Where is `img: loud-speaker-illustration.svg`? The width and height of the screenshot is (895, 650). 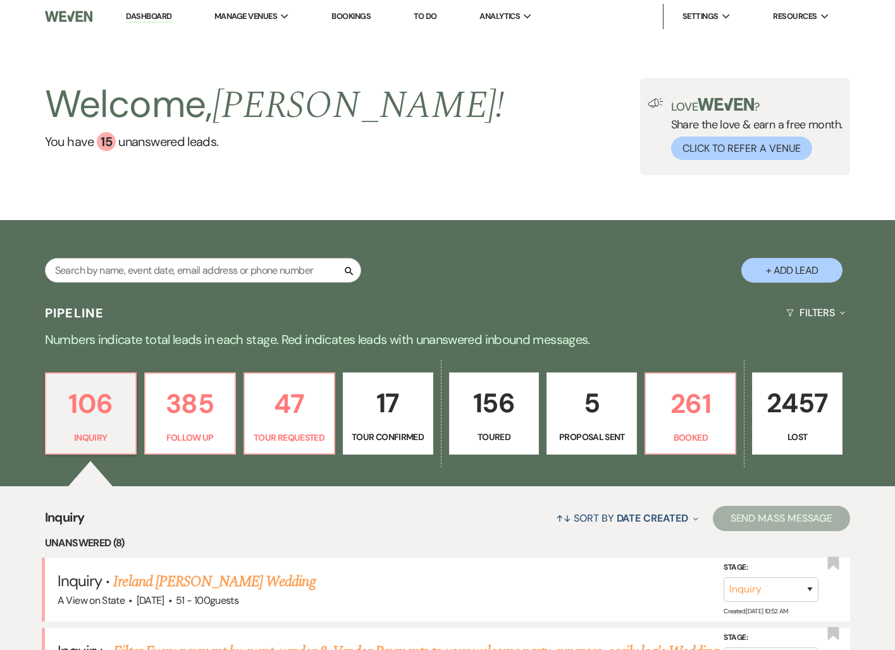 img: loud-speaker-illustration.svg is located at coordinates (655, 103).